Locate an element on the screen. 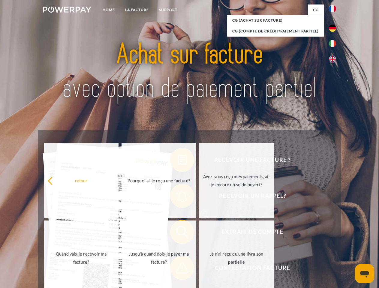  a: LA FACTURE is located at coordinates (137, 10).